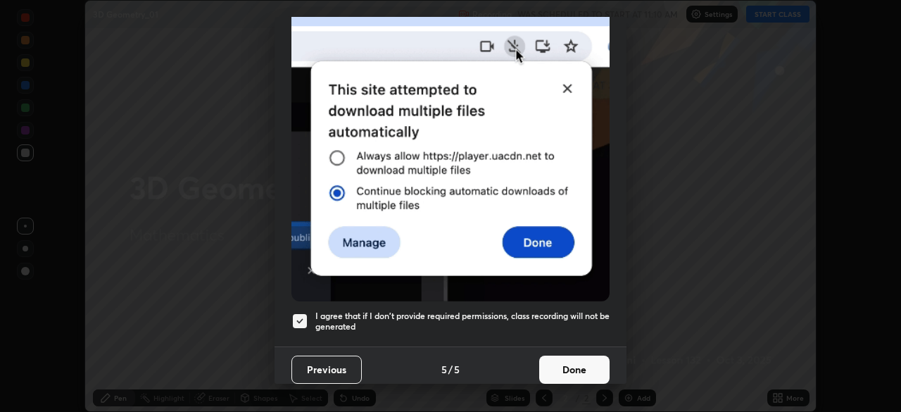 This screenshot has height=412, width=901. What do you see at coordinates (575, 370) in the screenshot?
I see `button: Done` at bounding box center [575, 370].